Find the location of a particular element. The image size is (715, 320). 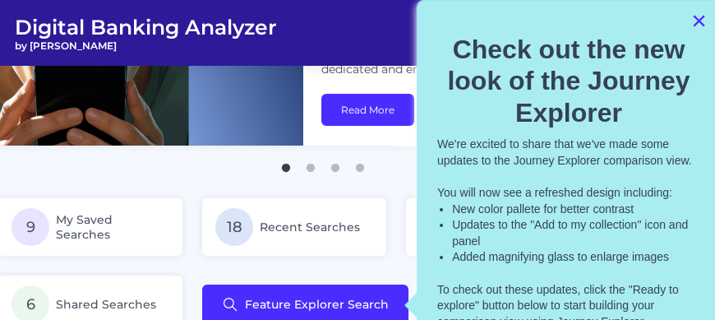

li: Added magnifying glass to enlarge images is located at coordinates (576, 257).